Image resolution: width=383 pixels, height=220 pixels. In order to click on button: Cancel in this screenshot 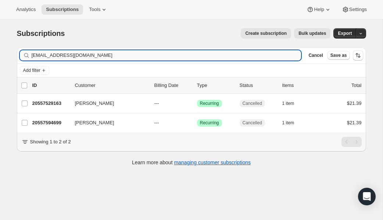, I will do `click(315, 55)`.